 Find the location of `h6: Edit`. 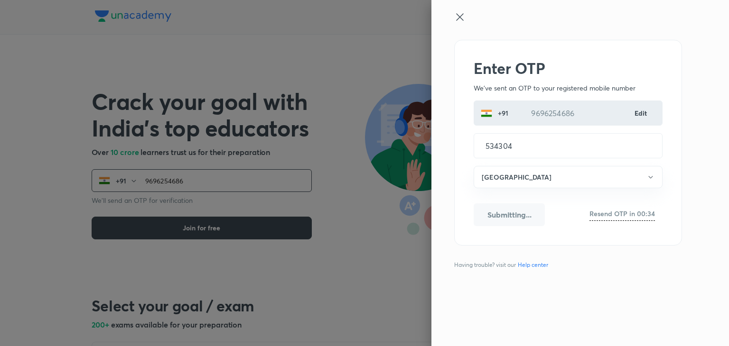

h6: Edit is located at coordinates (641, 113).